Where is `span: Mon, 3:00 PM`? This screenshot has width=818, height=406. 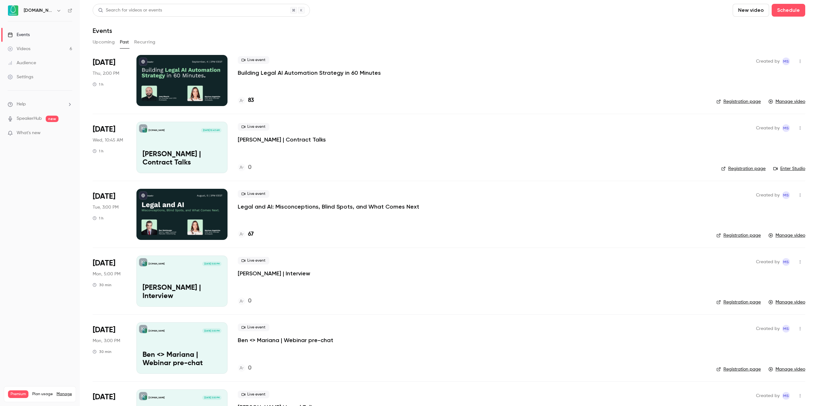
span: Mon, 3:00 PM is located at coordinates (106, 341).